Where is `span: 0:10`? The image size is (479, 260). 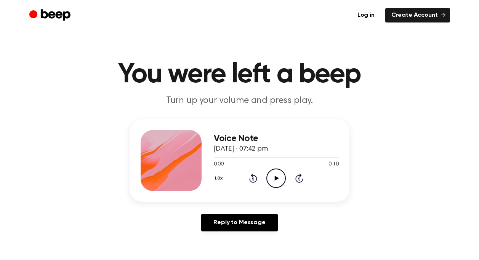
span: 0:10 is located at coordinates (333, 164).